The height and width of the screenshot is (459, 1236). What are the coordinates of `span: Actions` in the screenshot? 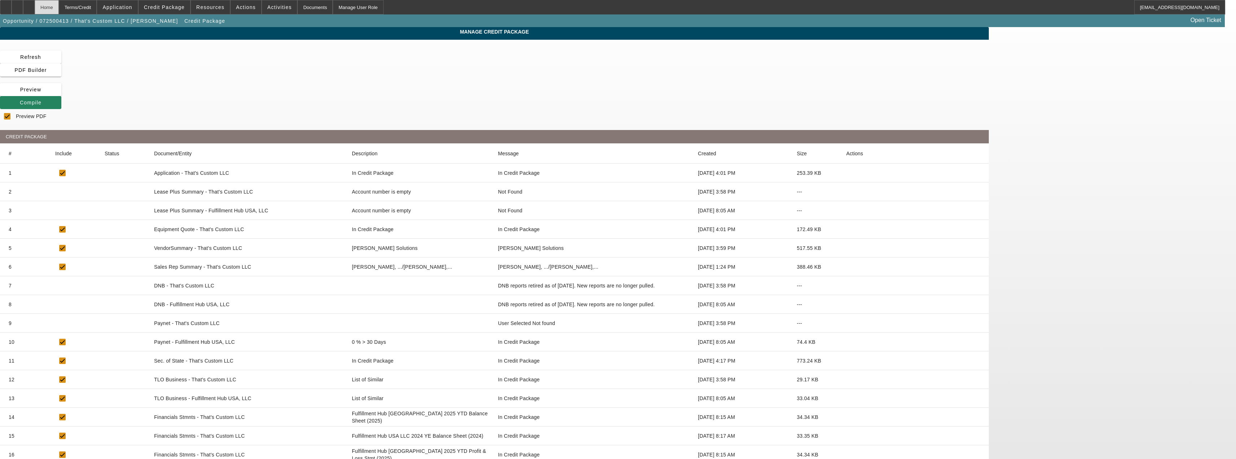 It's located at (246, 7).